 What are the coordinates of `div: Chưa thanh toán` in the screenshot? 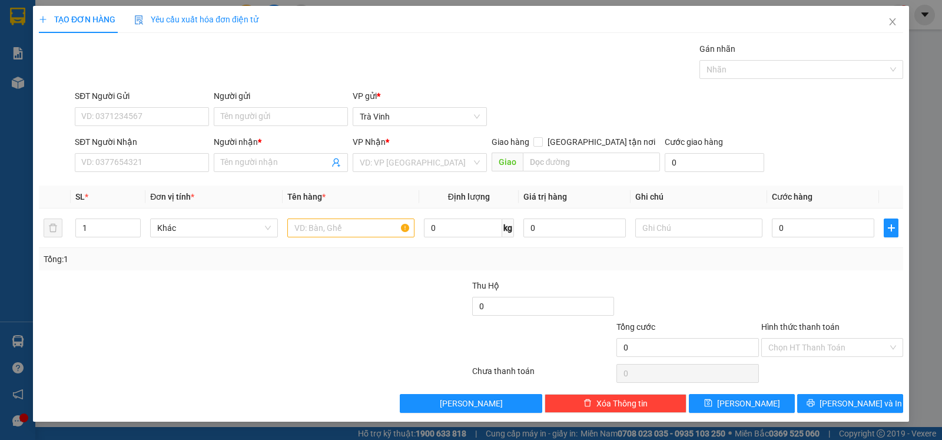 It's located at (543, 374).